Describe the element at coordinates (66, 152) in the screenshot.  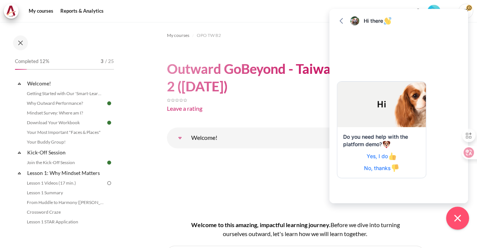
I see `a: Kick-Off Session` at that location.